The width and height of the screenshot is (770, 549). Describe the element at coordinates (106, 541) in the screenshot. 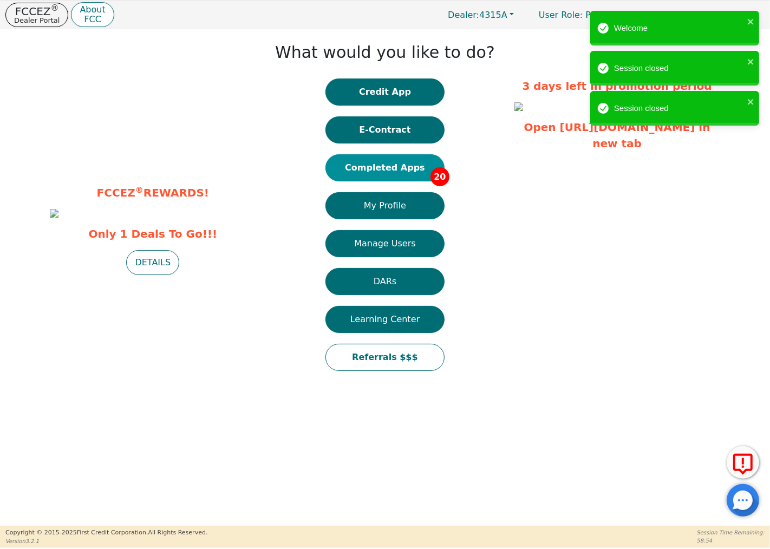

I see `p: Version 3.2.1` at that location.